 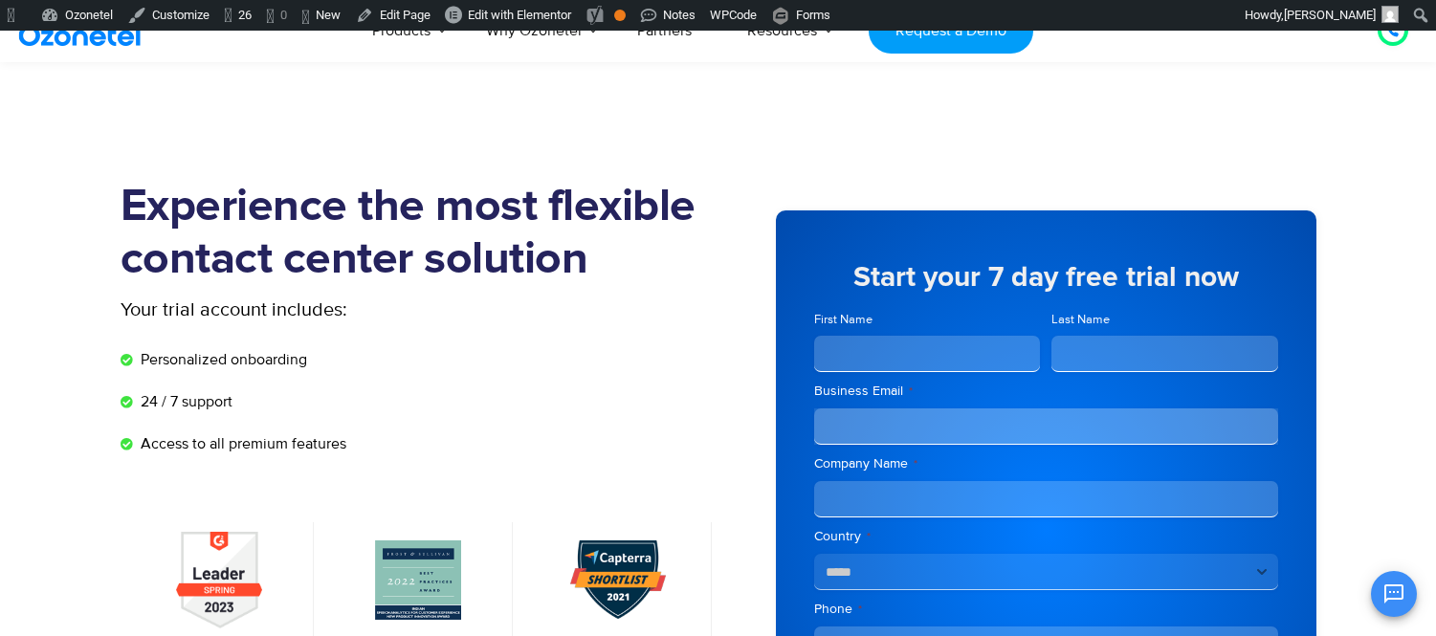 What do you see at coordinates (1046, 464) in the screenshot?
I see `label: Company Name` at bounding box center [1046, 464].